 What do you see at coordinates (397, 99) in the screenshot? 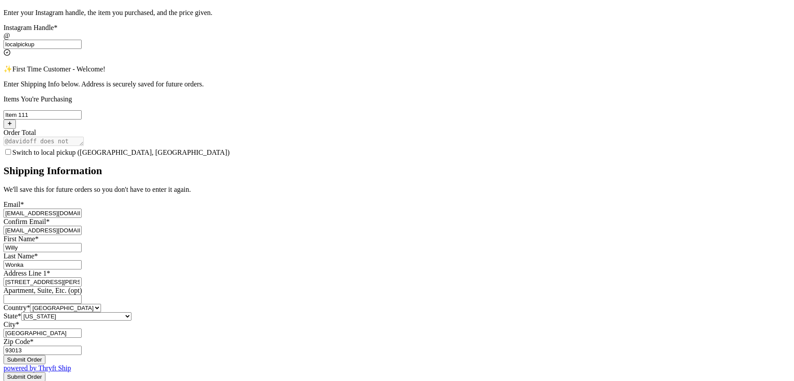
I see `p: Items You're Purchasing` at bounding box center [397, 99].